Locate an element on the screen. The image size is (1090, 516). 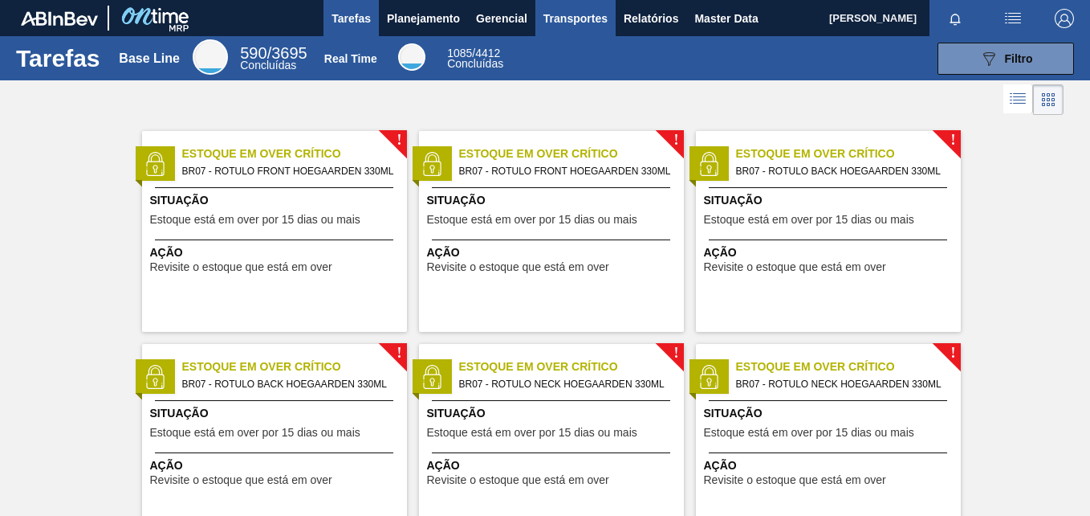
div: Visão em Cards is located at coordinates (1049, 100).